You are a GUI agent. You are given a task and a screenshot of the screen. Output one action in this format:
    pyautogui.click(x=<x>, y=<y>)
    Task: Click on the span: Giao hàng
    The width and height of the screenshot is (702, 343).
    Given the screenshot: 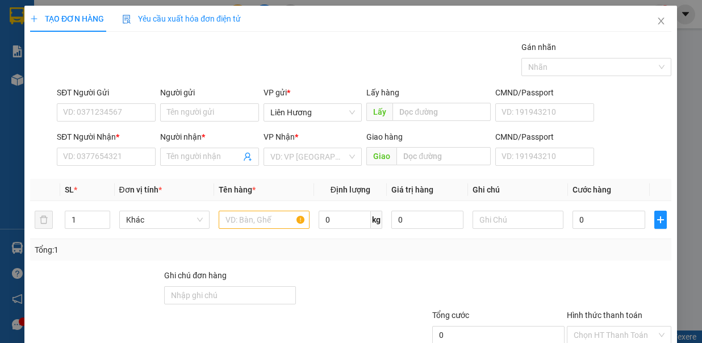 What is the action you would take?
    pyautogui.click(x=385, y=137)
    